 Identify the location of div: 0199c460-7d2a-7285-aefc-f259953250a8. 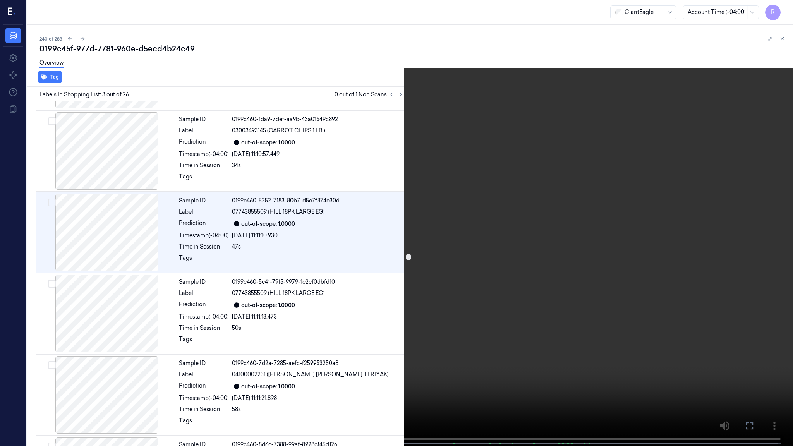
(318, 363).